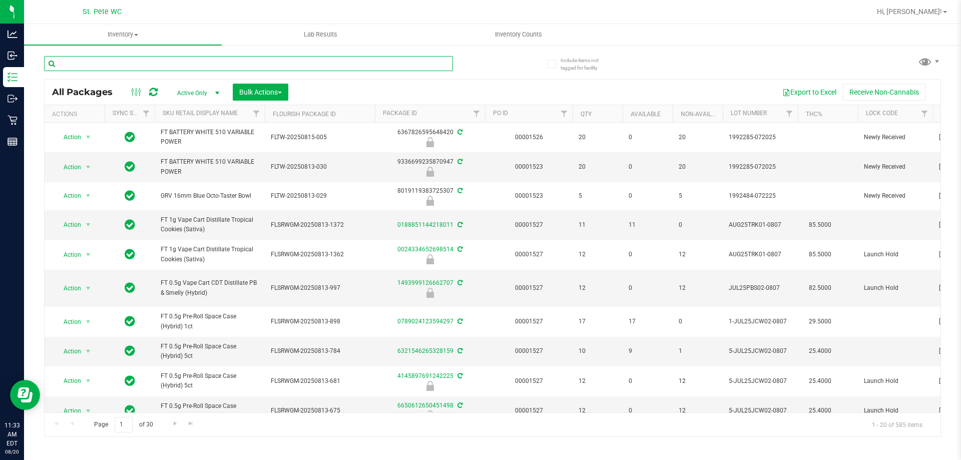 This screenshot has width=961, height=460. I want to click on span: 1 - 20 of 585 items, so click(897, 424).